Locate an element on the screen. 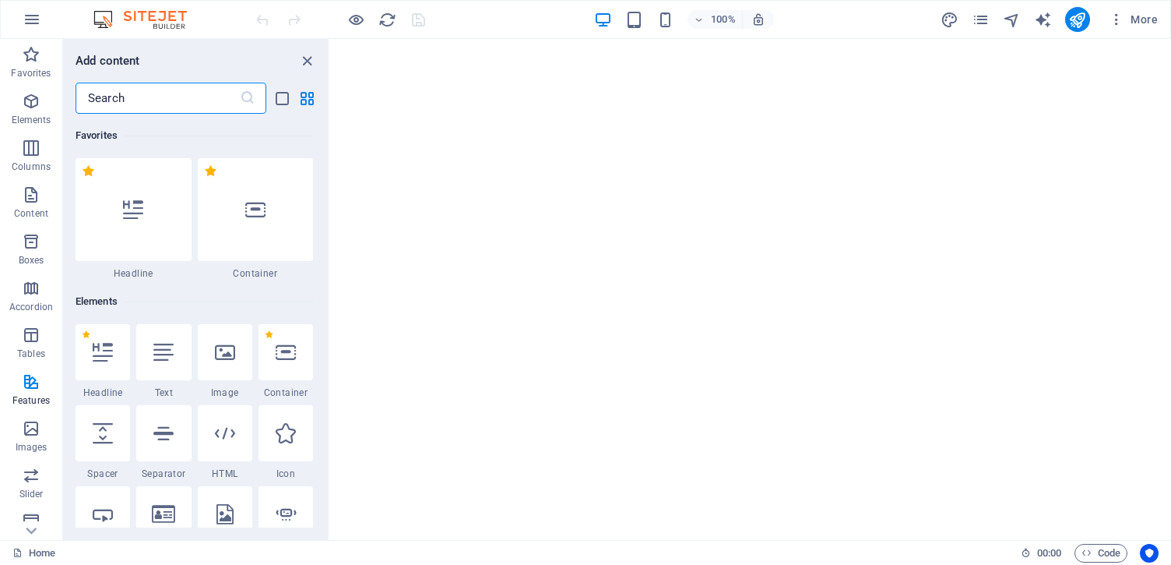  button: Usercentrics is located at coordinates (1150, 553).